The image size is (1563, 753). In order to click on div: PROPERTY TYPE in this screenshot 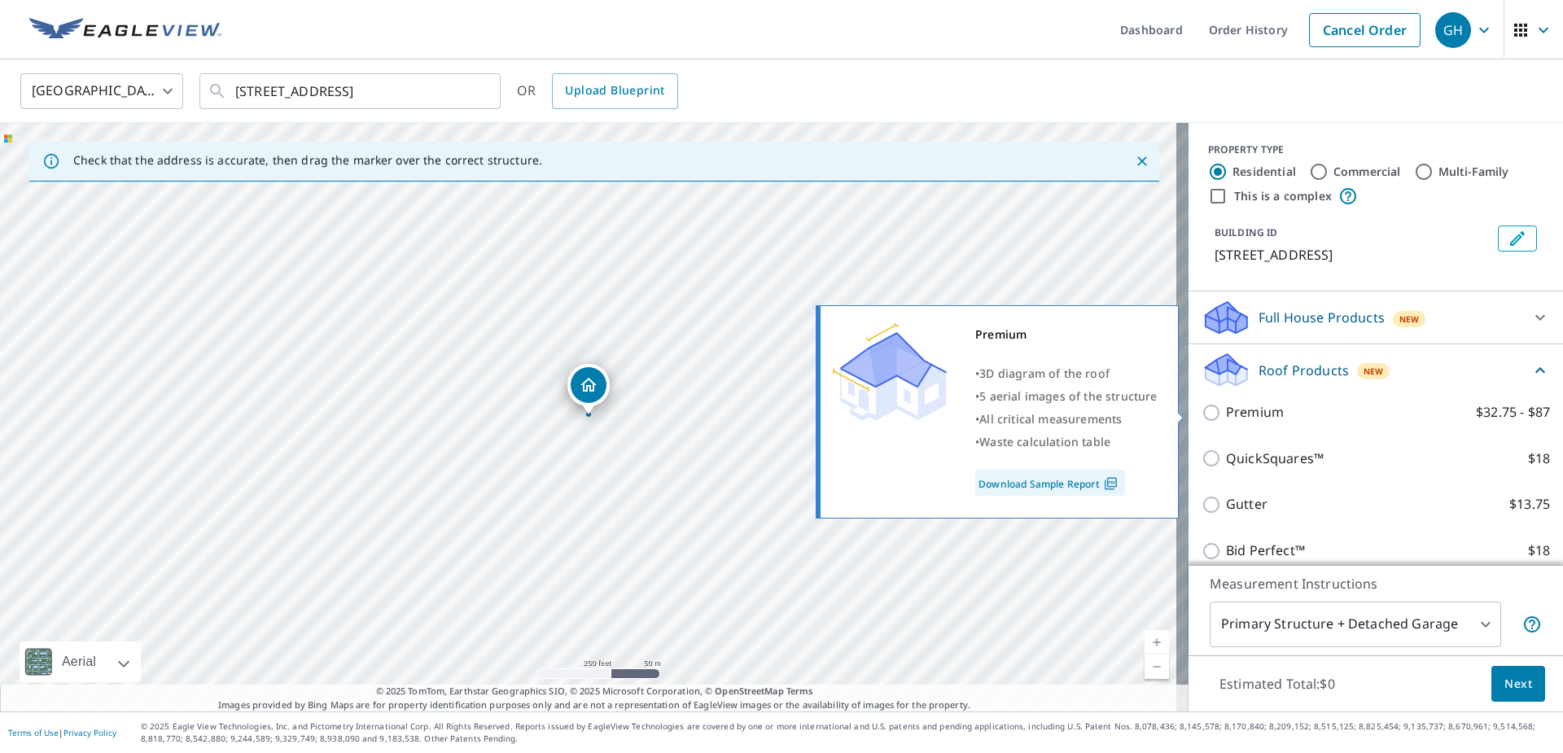, I will do `click(1375, 150)`.